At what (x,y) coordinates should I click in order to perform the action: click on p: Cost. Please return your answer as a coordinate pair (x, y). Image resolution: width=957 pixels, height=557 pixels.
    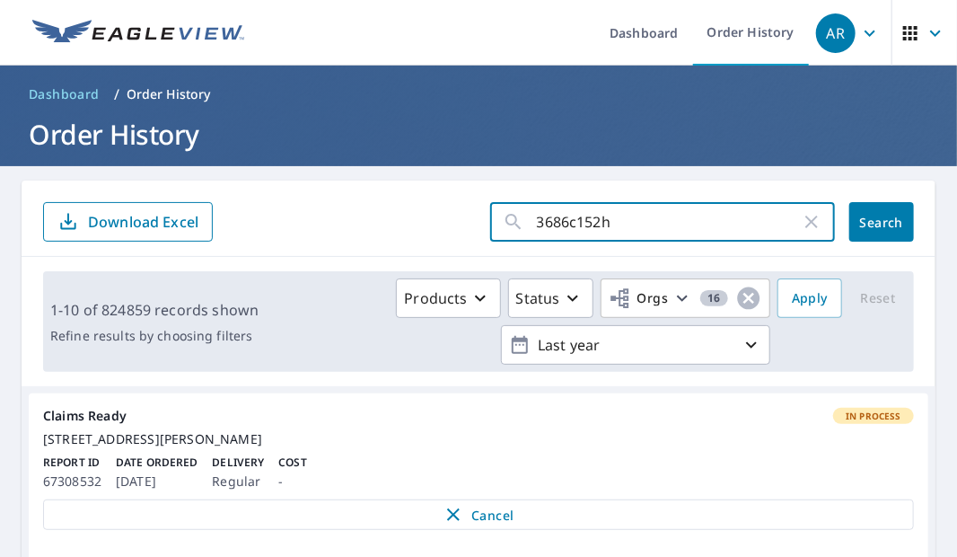
    Looking at the image, I should click on (292, 462).